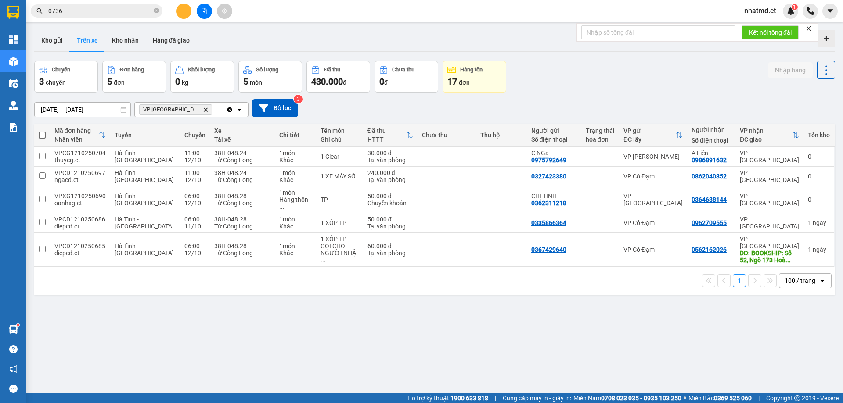  I want to click on div: 0862040852, so click(709, 176).